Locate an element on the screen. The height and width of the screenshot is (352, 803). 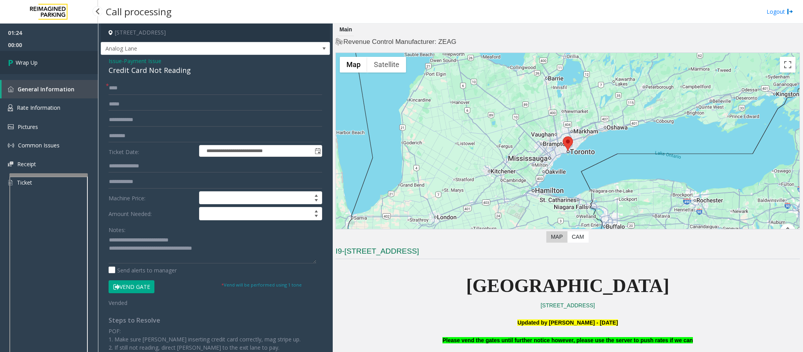
span: Vended is located at coordinates (118, 303).